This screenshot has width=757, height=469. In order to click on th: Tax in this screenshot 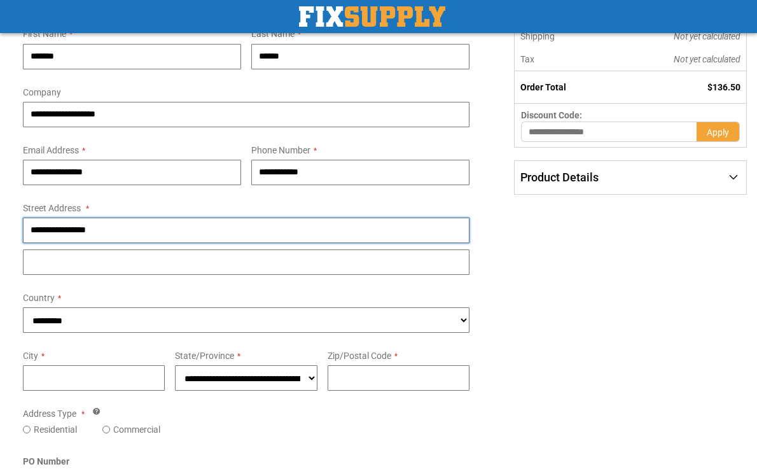, I will do `click(566, 59)`.